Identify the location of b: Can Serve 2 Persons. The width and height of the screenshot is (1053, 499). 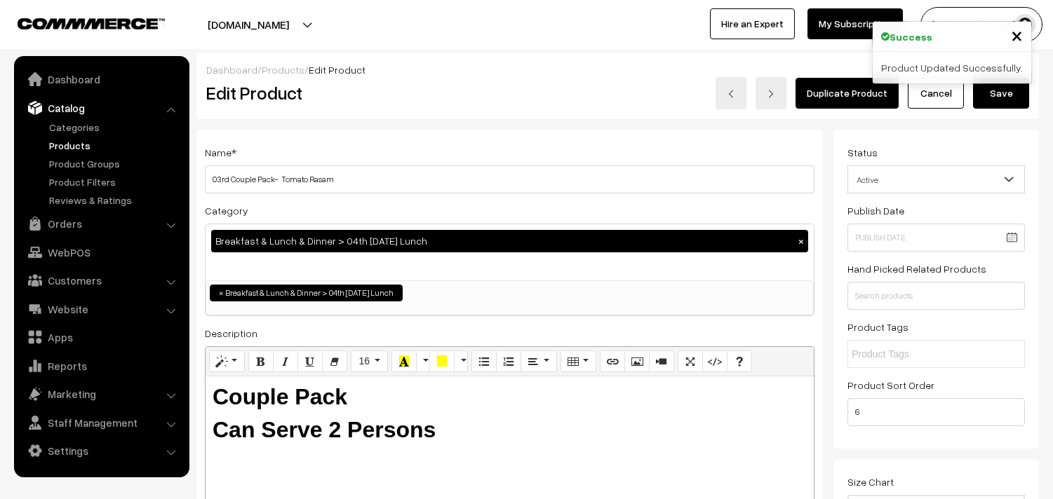
(324, 430).